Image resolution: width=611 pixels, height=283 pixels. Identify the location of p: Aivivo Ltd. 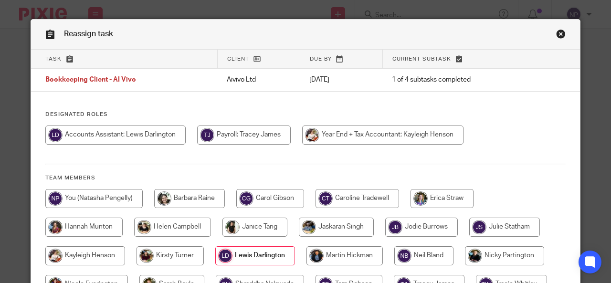
(258, 80).